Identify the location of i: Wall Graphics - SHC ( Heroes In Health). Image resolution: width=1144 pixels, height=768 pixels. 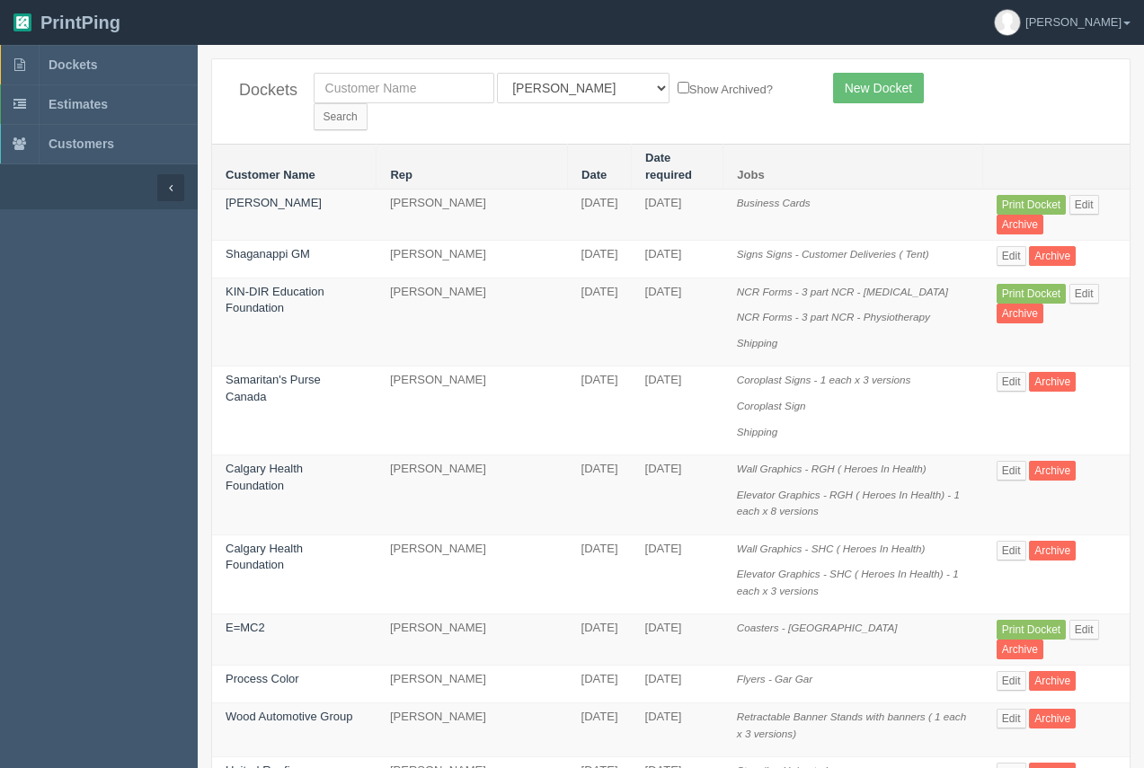
(831, 548).